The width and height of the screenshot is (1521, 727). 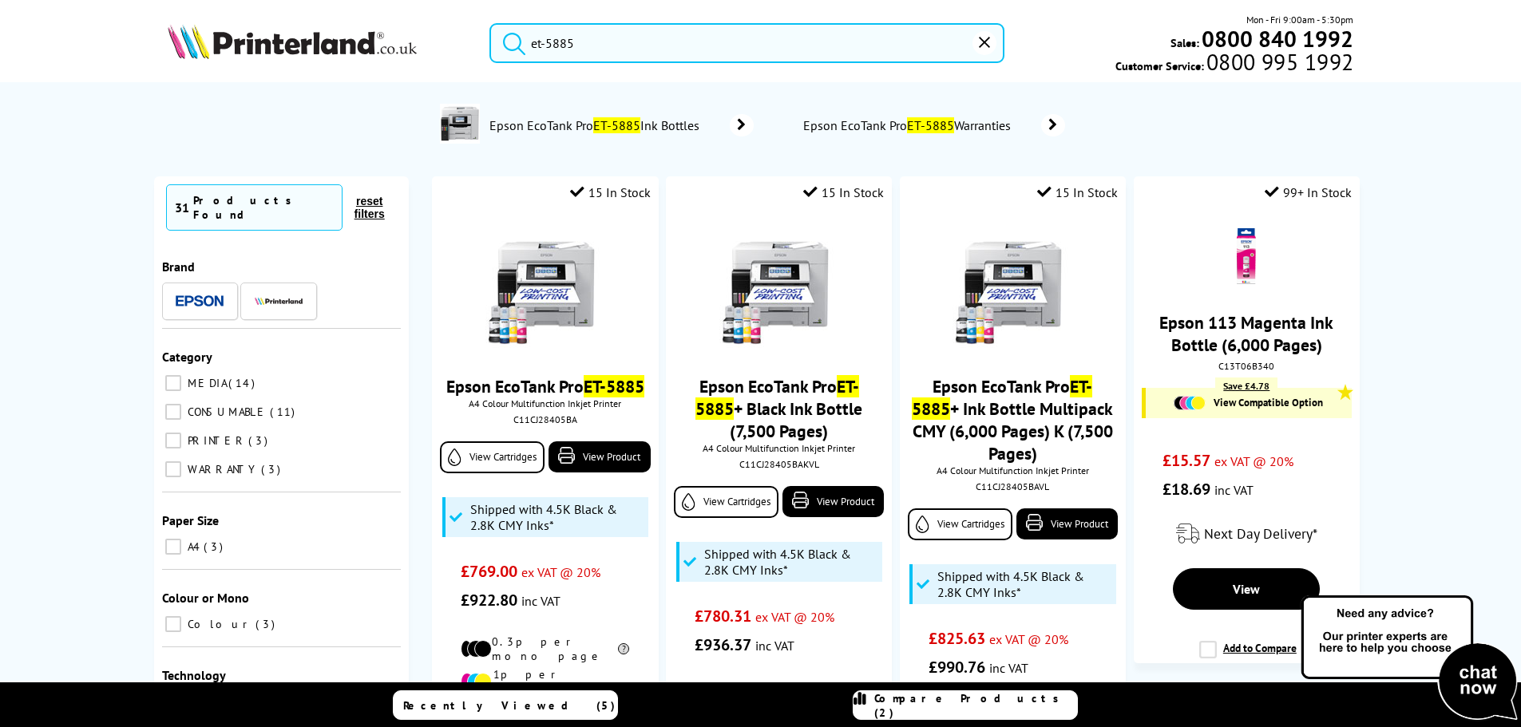 What do you see at coordinates (1268, 402) in the screenshot?
I see `span: View Compatible Option` at bounding box center [1268, 402].